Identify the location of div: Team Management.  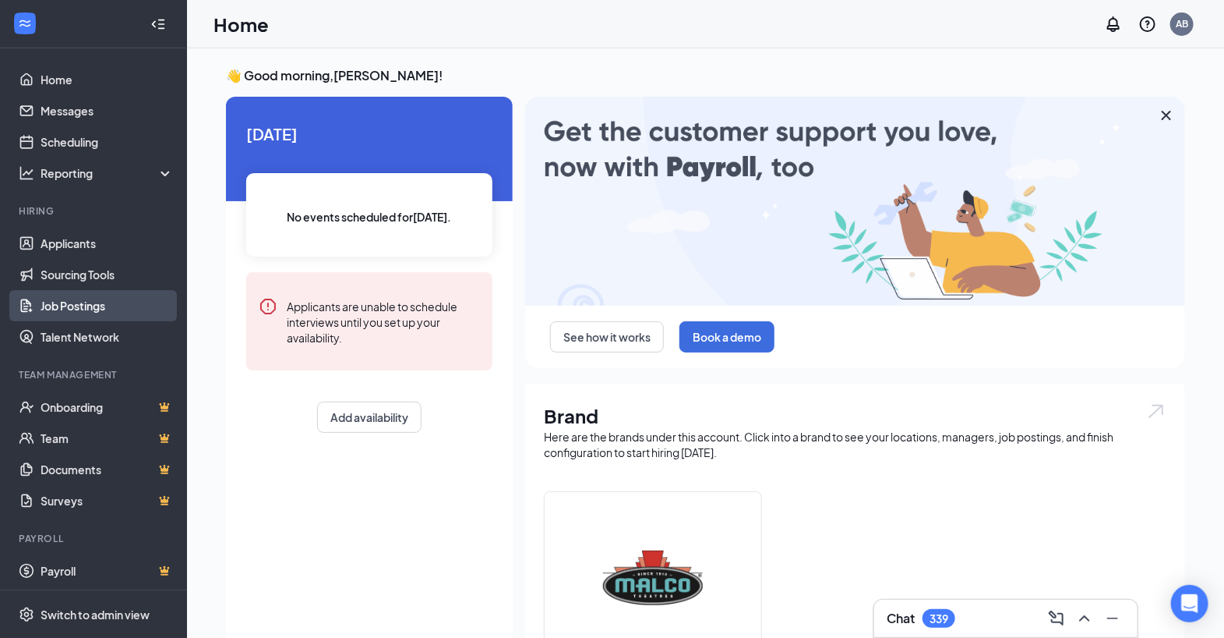
(94, 374).